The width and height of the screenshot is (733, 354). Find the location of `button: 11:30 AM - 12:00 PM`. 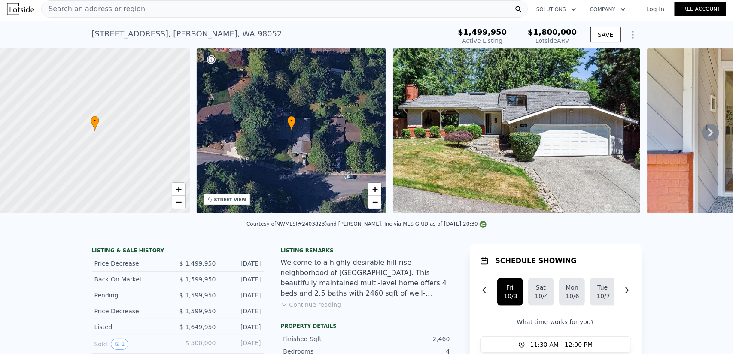

button: 11:30 AM - 12:00 PM is located at coordinates (556, 345).